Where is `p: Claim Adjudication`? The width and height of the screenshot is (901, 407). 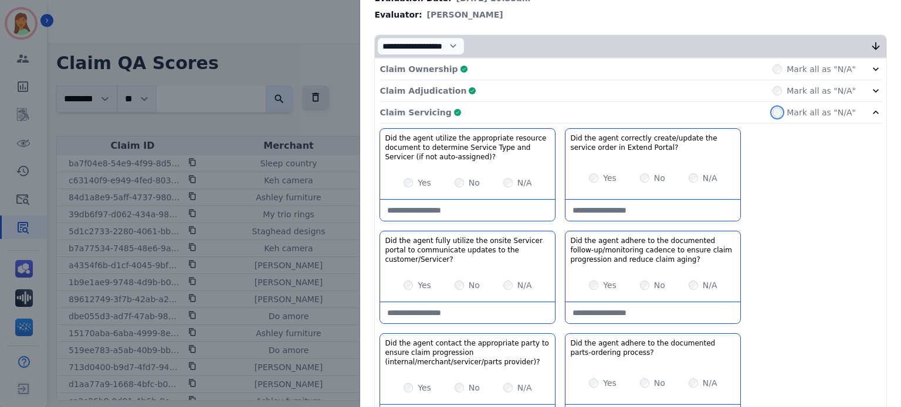
p: Claim Adjudication is located at coordinates (423, 91).